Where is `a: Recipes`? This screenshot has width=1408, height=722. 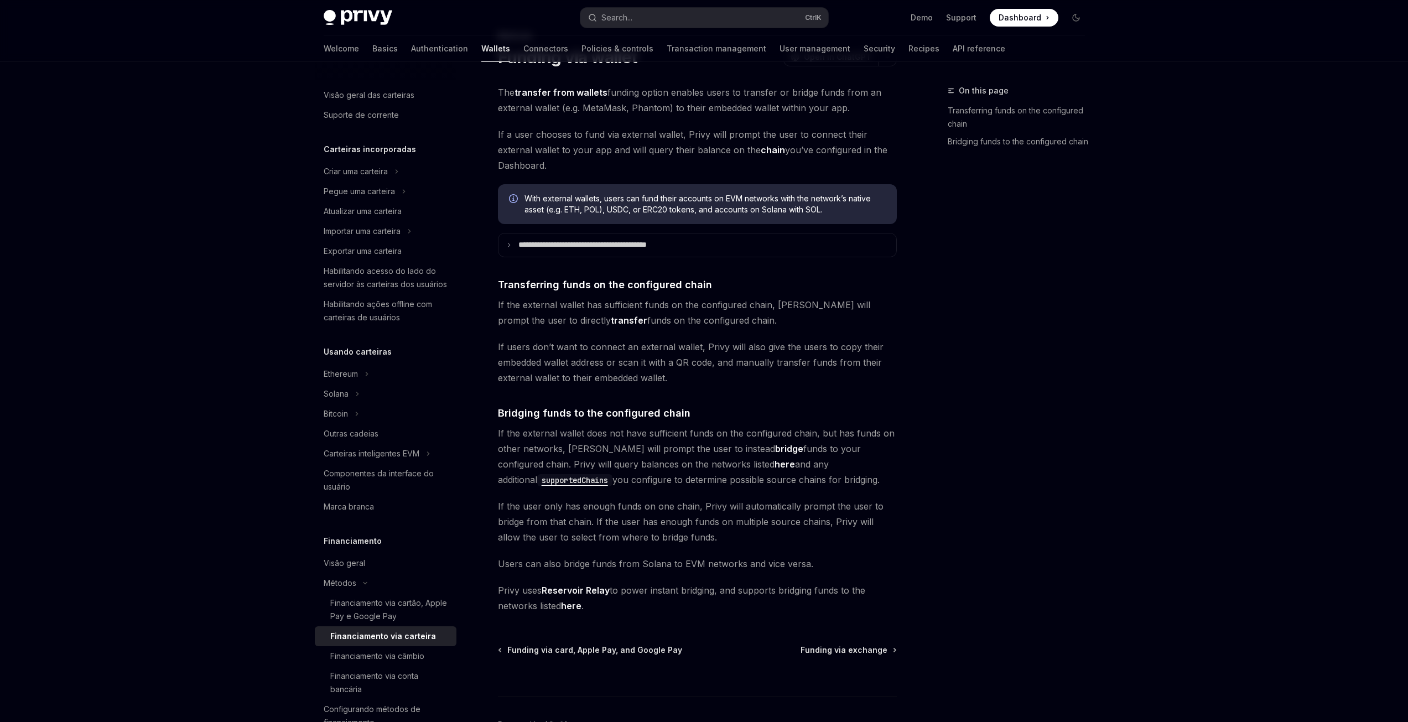 a: Recipes is located at coordinates (924, 49).